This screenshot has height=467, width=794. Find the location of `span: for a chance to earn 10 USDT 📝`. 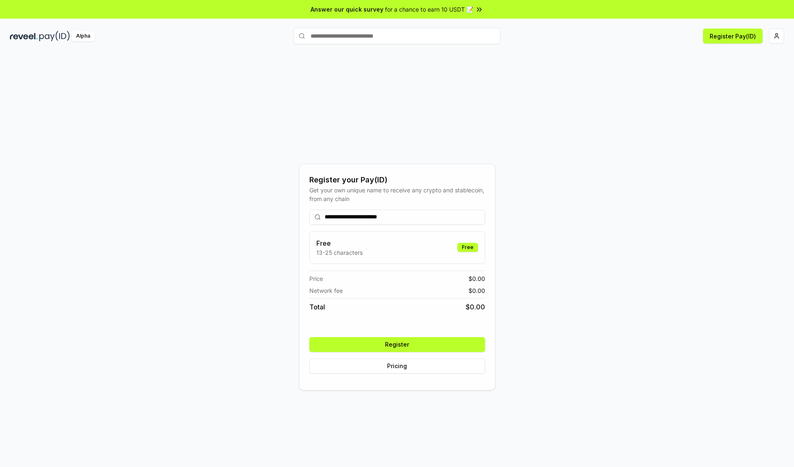

span: for a chance to earn 10 USDT 📝 is located at coordinates (429, 9).